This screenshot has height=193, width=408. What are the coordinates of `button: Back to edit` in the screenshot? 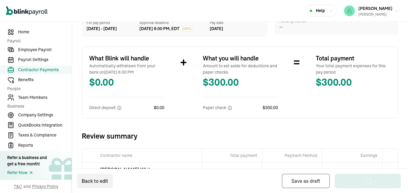 It's located at (95, 181).